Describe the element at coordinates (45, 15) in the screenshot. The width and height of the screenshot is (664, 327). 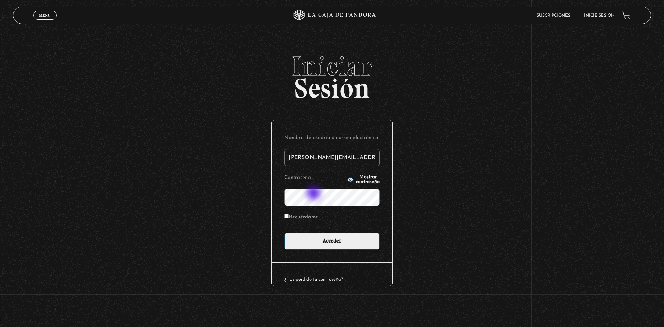
I see `span: Menu` at that location.